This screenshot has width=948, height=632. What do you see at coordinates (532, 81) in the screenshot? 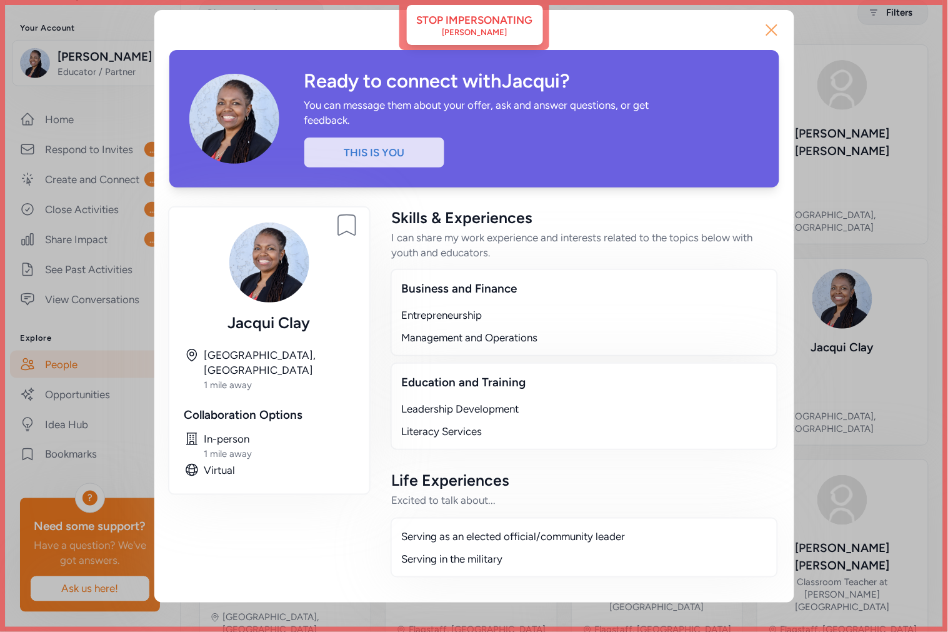
I see `div: Ready to connect with Jacqui ?` at bounding box center [532, 81].